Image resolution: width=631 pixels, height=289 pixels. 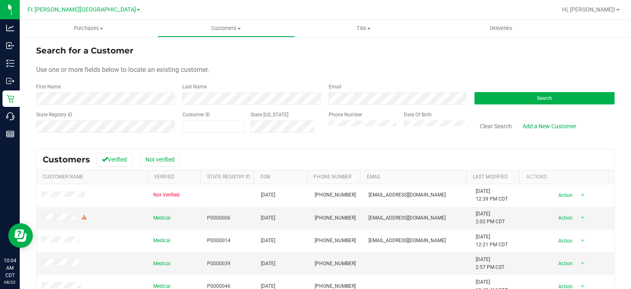 I want to click on a: Purchases, so click(x=88, y=28).